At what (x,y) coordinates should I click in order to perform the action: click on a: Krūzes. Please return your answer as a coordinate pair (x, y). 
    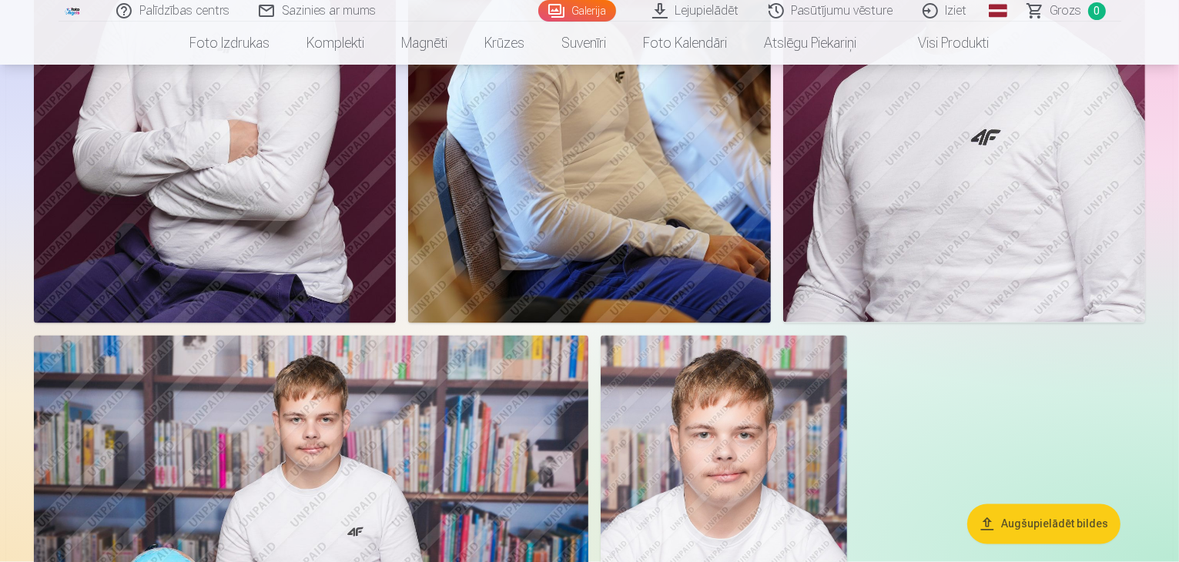
    Looking at the image, I should click on (505, 43).